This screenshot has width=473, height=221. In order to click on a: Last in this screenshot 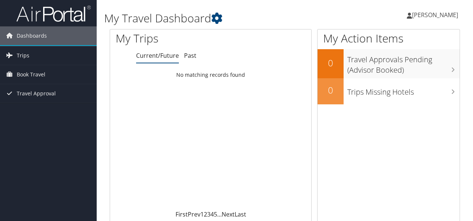, I will do `click(240, 214)`.